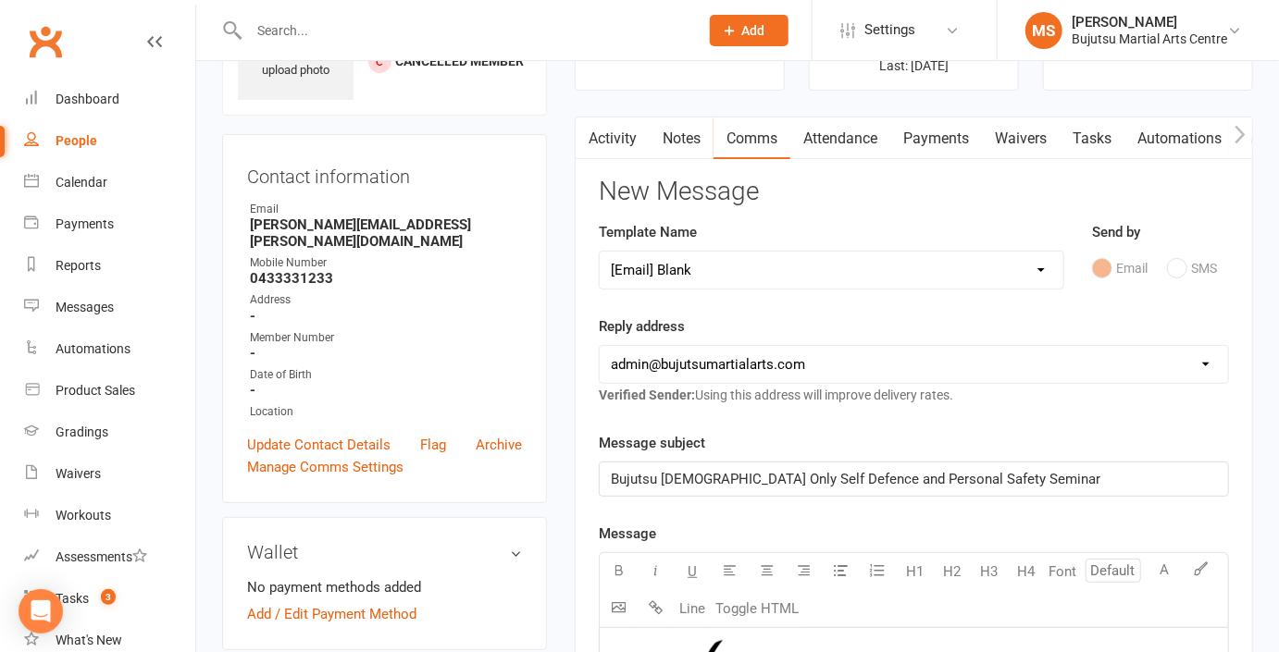 The image size is (1279, 652). I want to click on div: Address, so click(386, 300).